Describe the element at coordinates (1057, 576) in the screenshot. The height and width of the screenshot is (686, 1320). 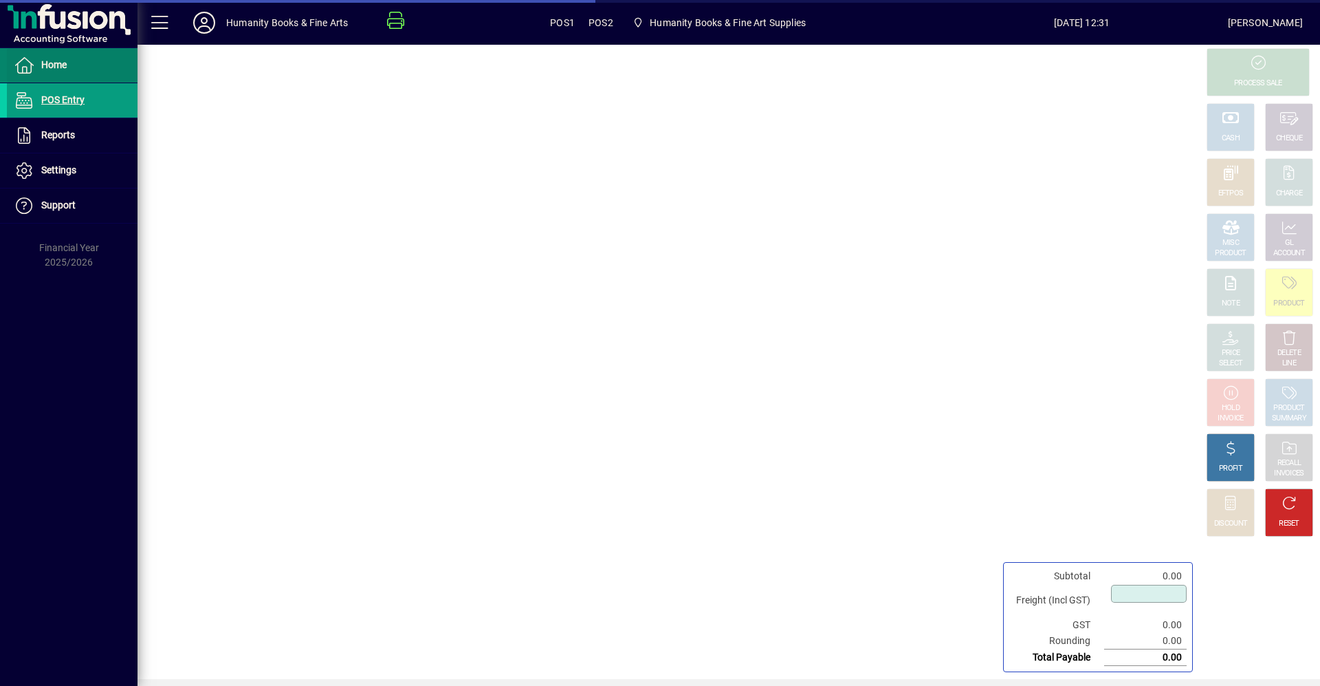
I see `td: Subtotal` at that location.